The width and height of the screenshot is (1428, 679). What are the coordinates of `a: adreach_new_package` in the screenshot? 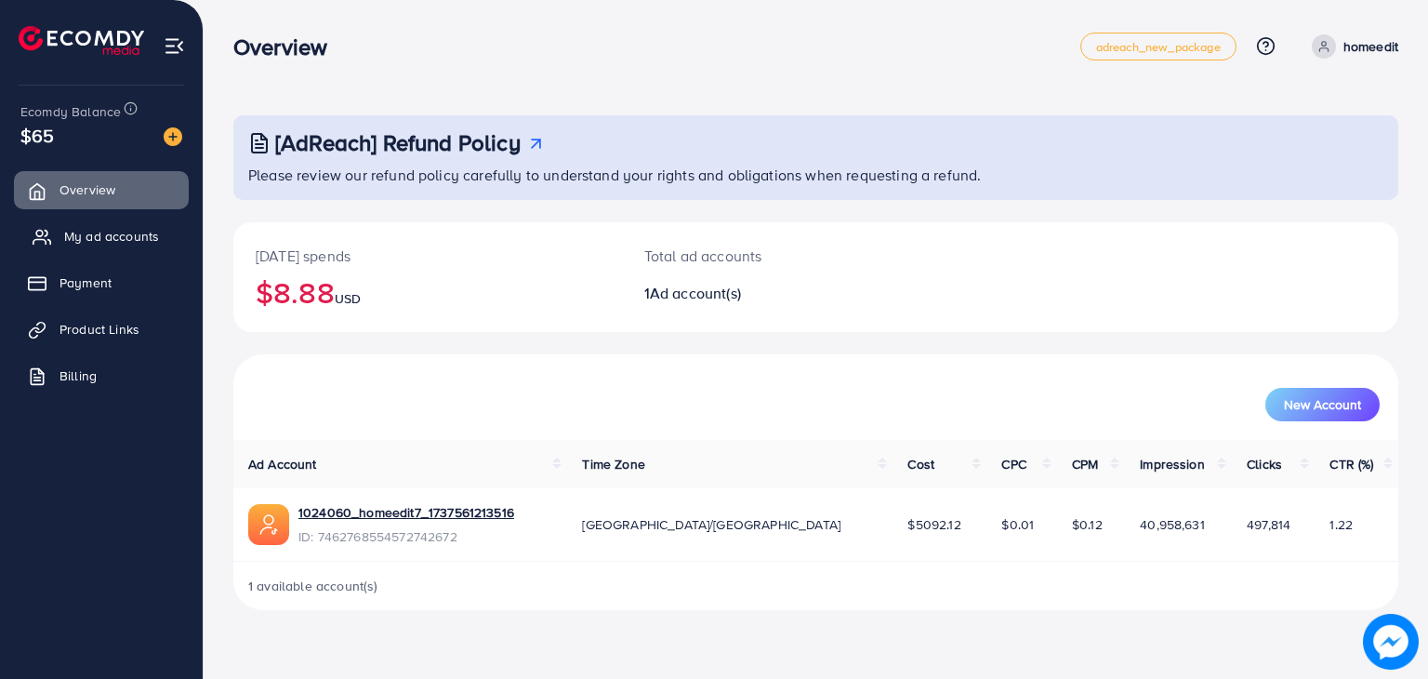 It's located at (1158, 46).